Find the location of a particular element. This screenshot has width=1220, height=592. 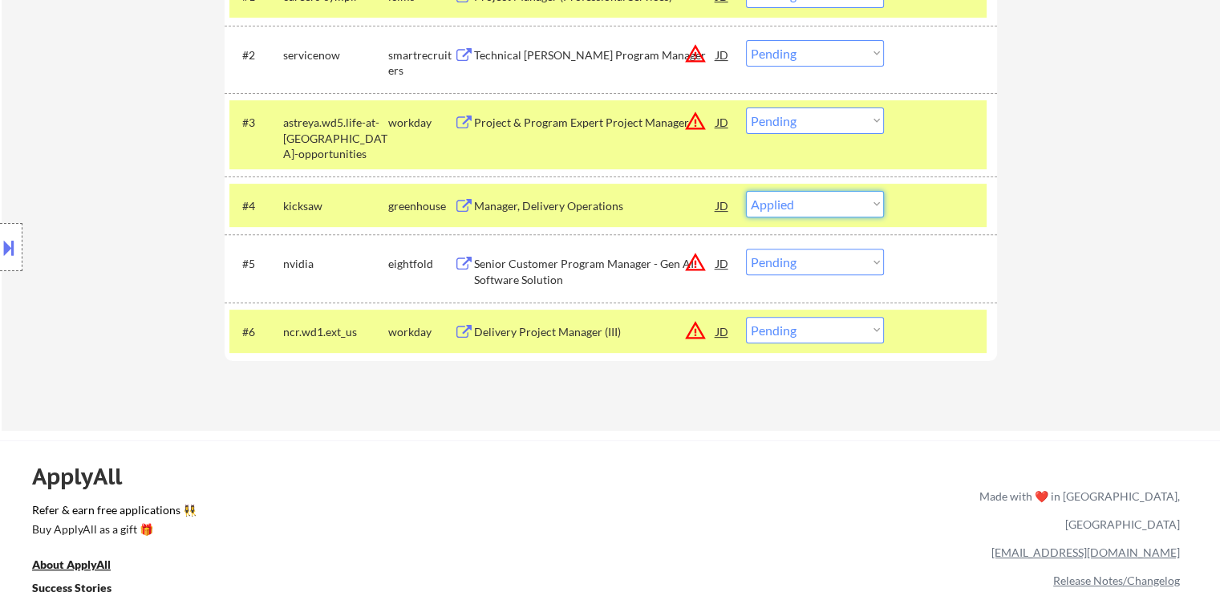

u: About ApplyAll is located at coordinates (71, 564).